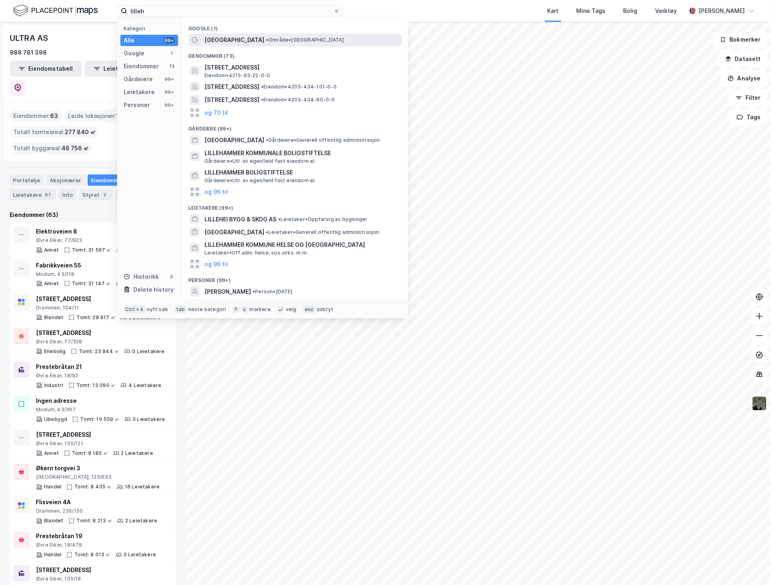 This screenshot has width=771, height=585. What do you see at coordinates (96, 240) in the screenshot?
I see `div: Øvre Eiker, 77/923` at bounding box center [96, 240].